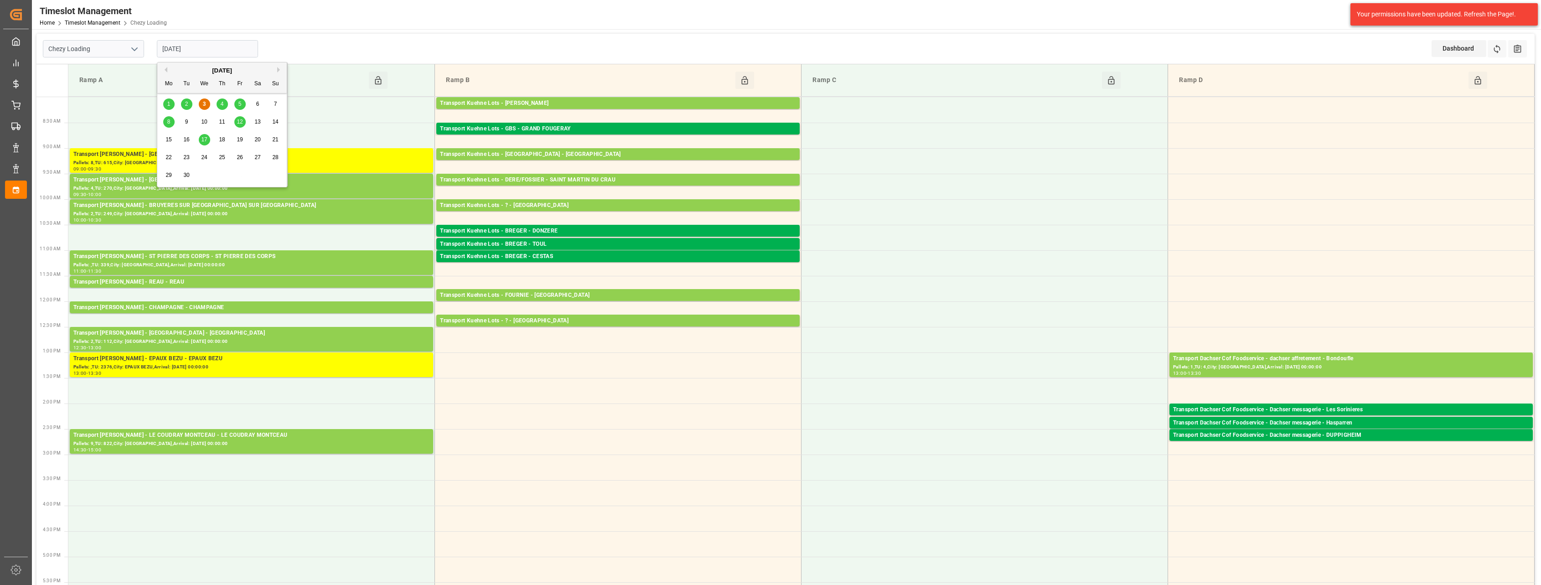 The image size is (1541, 585). I want to click on span: 2:30 PM, so click(52, 427).